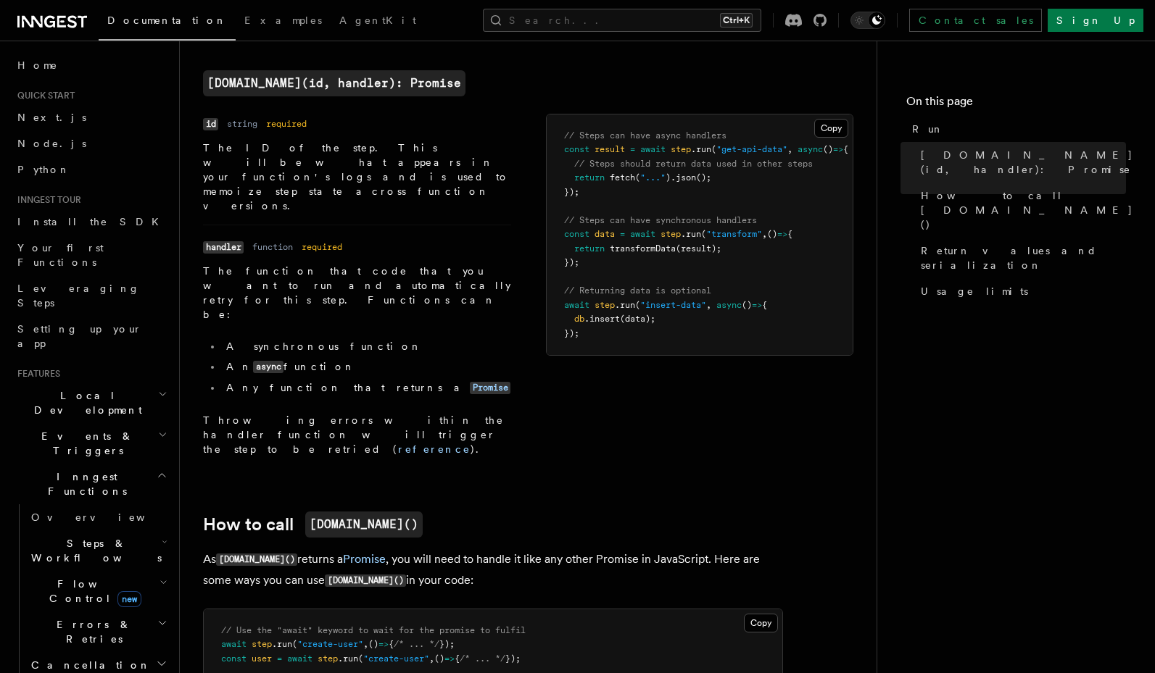 The height and width of the screenshot is (673, 1155). I want to click on h4: On this page, so click(1016, 104).